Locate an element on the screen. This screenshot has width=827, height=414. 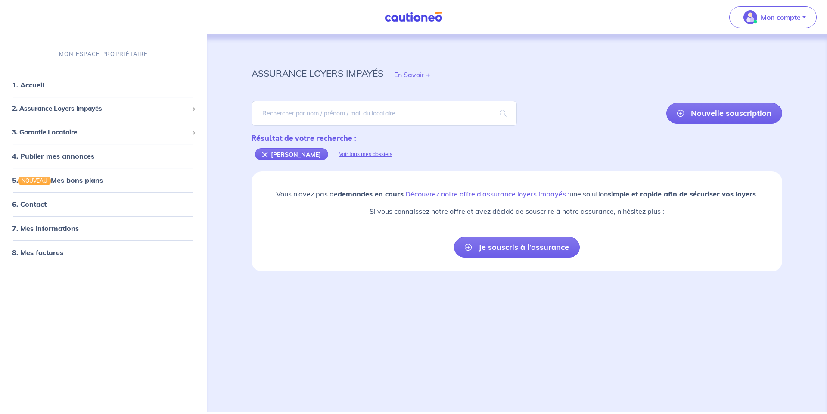
input: Rechercher par nom / prénom / mail du locataire is located at coordinates (384, 113).